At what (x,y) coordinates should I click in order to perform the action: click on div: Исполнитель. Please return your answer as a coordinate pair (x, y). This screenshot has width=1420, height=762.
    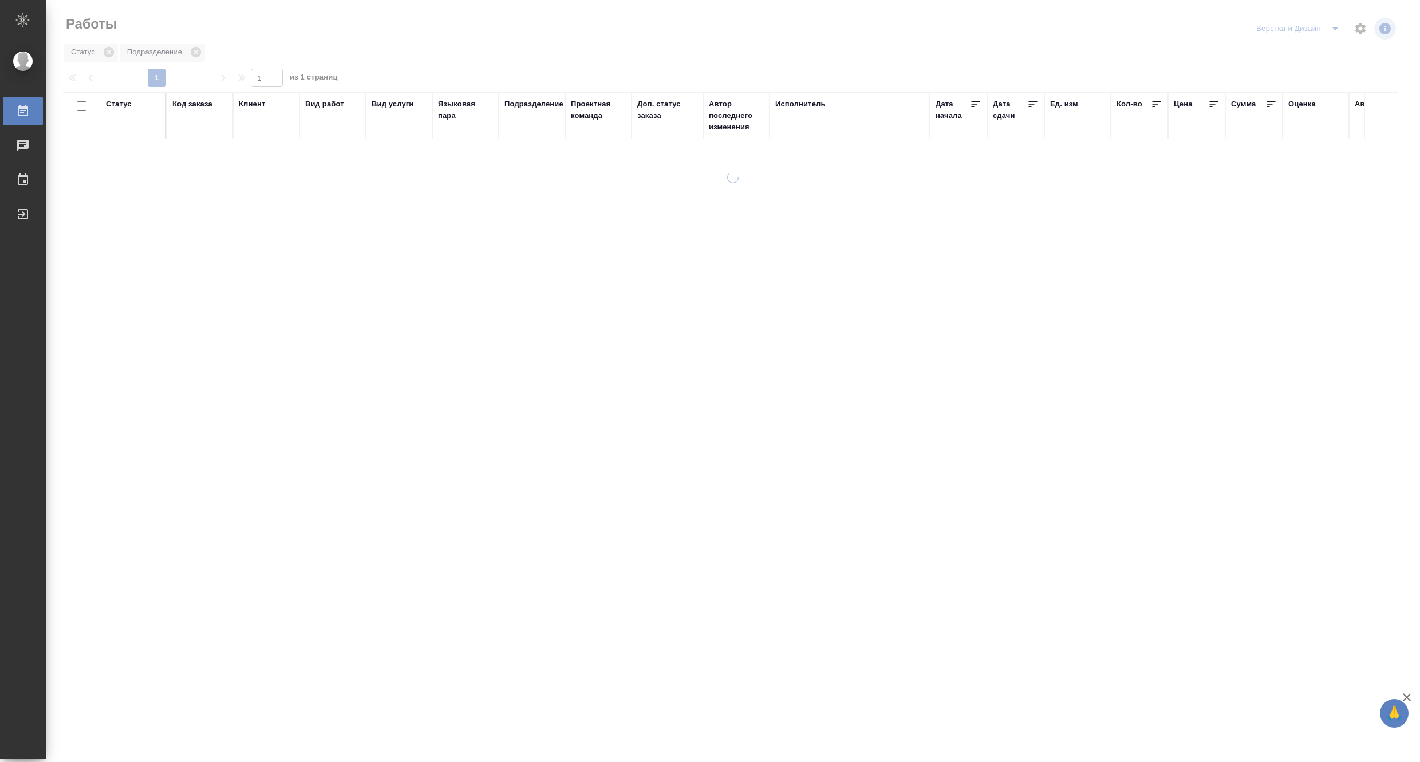
    Looking at the image, I should click on (801, 104).